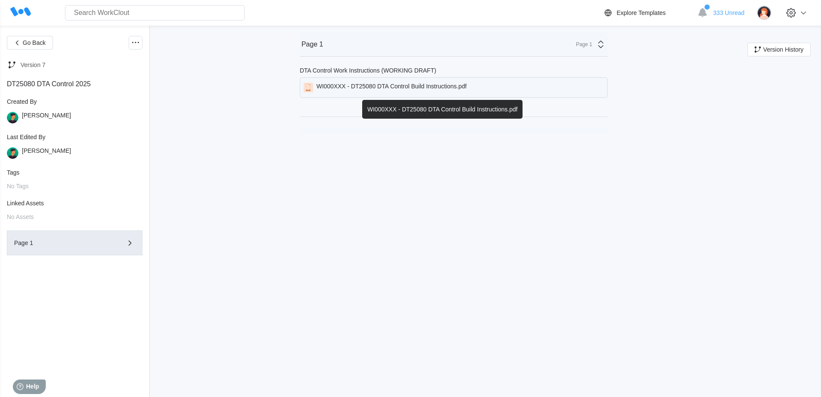 This screenshot has height=397, width=821. I want to click on img: user-2.png, so click(764, 13).